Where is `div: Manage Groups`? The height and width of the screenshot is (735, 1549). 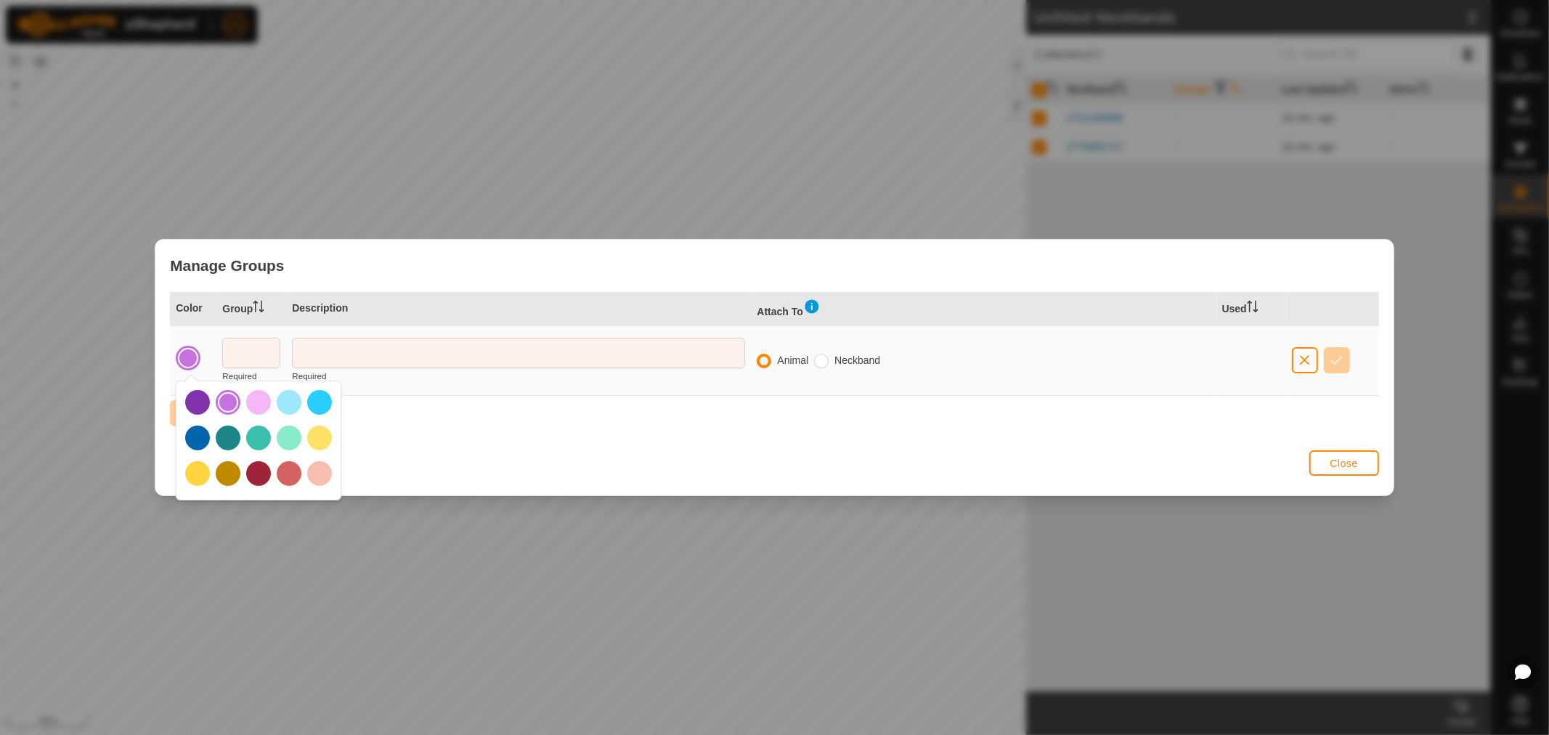 div: Manage Groups is located at coordinates (774, 265).